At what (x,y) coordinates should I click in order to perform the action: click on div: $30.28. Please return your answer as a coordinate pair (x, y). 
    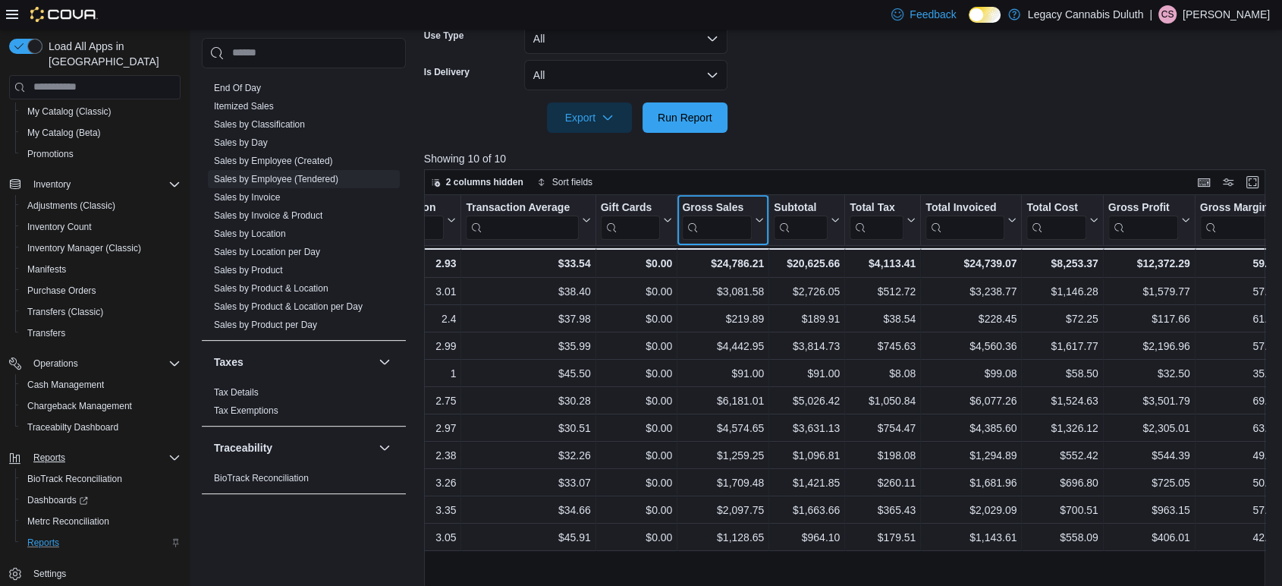
    Looking at the image, I should click on (528, 400).